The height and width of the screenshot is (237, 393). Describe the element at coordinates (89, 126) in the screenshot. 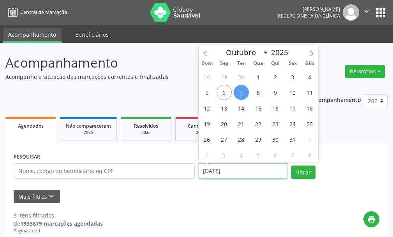

I see `span: Não compareceram` at that location.